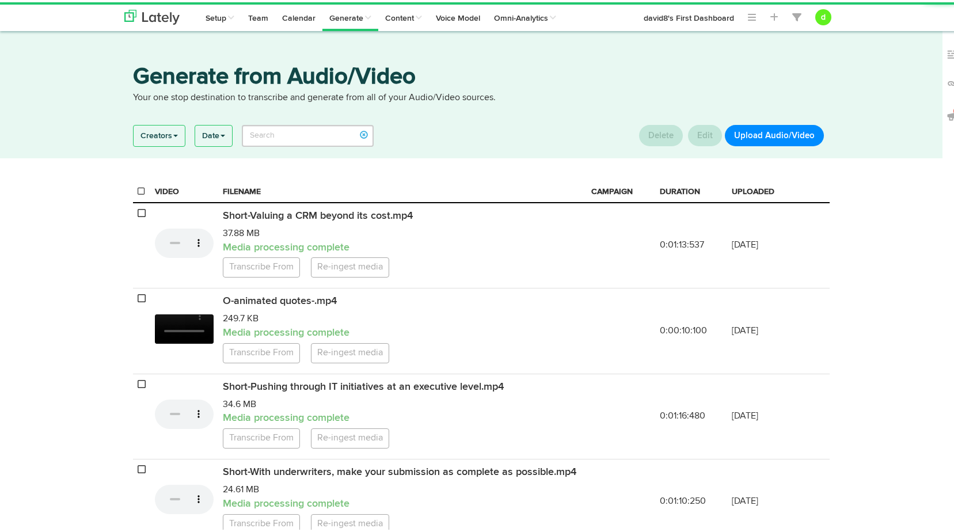 This screenshot has width=954, height=532. Describe the element at coordinates (239, 402) in the screenshot. I see `span: 34.6 MB` at that location.